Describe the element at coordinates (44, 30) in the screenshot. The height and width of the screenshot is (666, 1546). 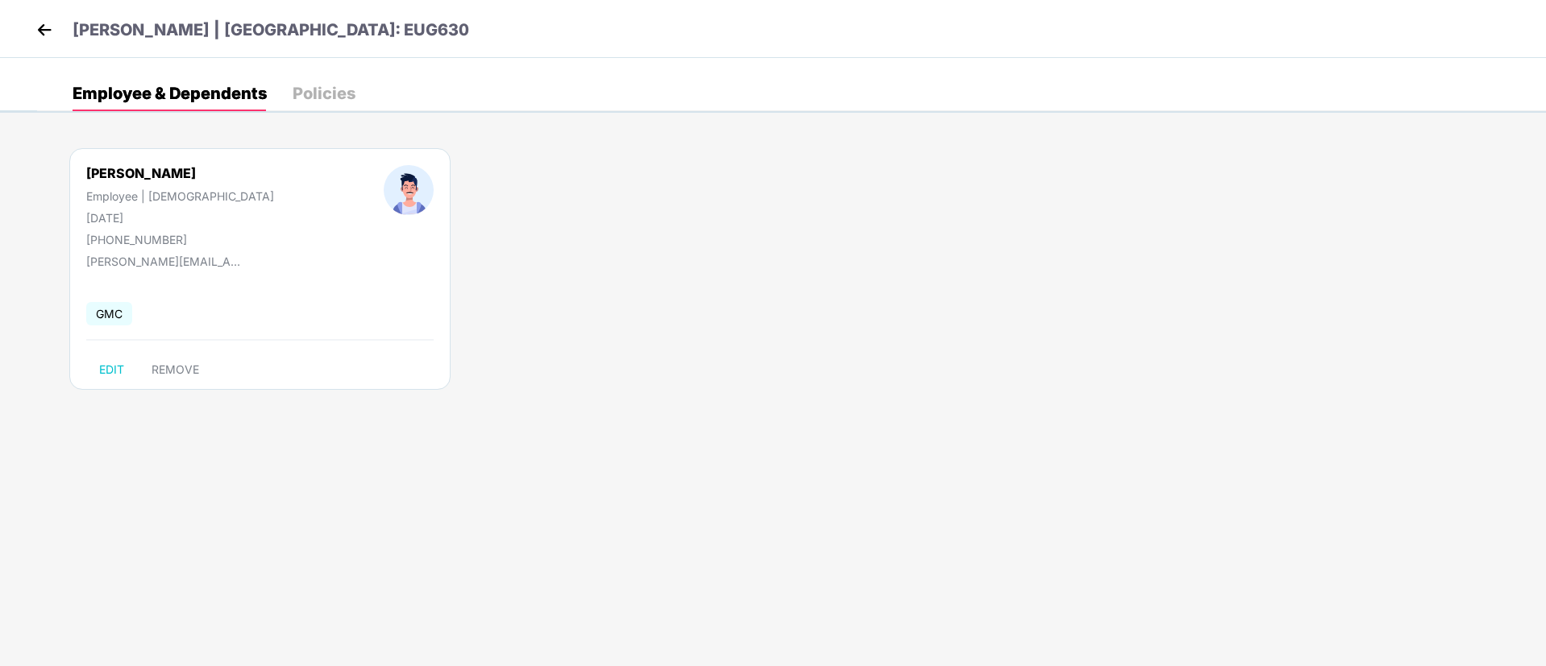
I see `img: back` at that location.